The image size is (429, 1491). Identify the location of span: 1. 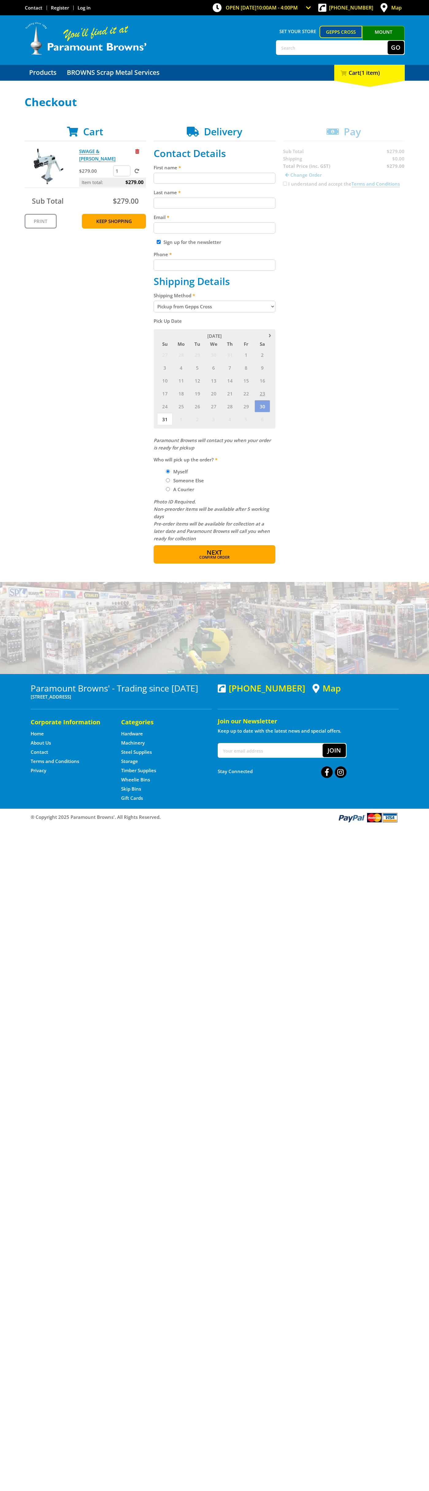
(246, 355).